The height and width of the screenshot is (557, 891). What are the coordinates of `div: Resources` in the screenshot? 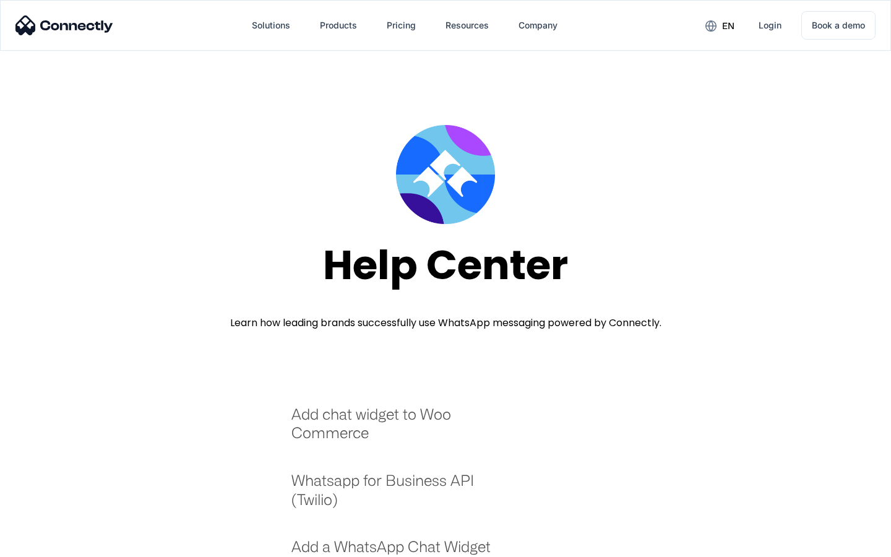 It's located at (467, 25).